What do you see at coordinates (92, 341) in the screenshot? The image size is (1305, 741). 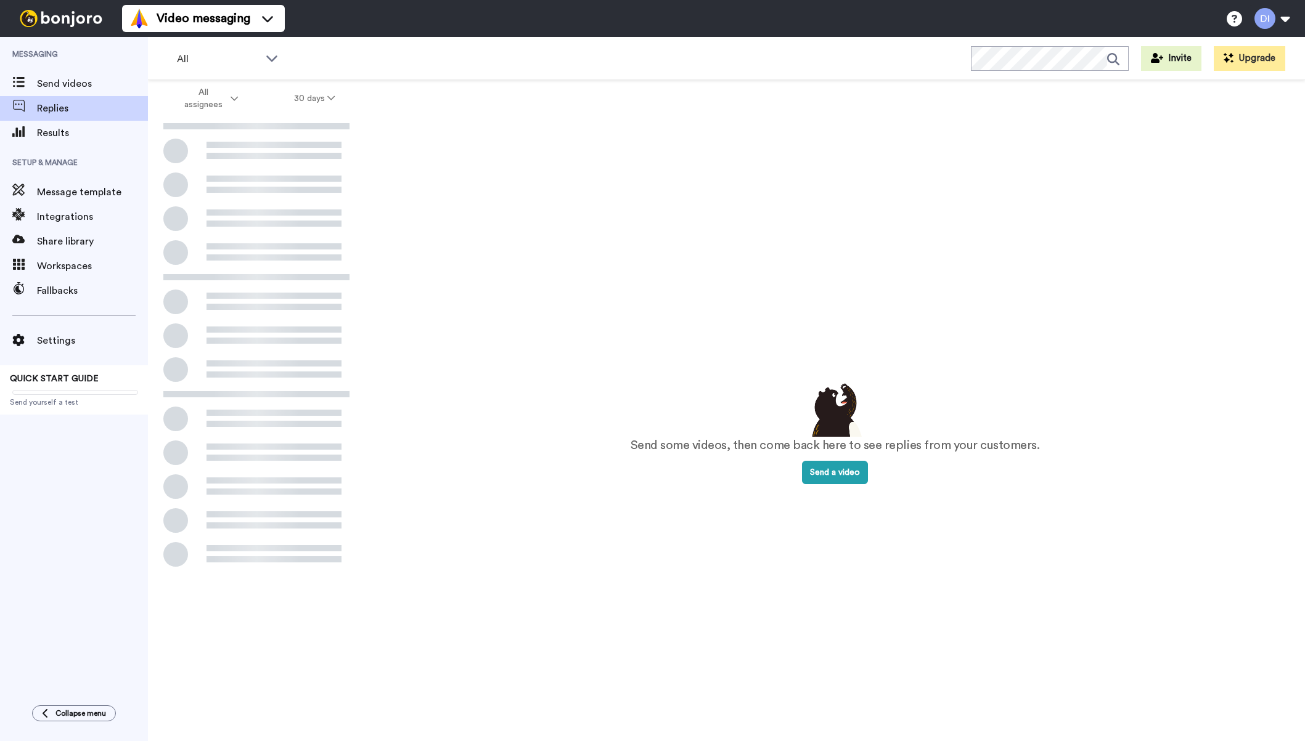 I see `span: Settings` at bounding box center [92, 341].